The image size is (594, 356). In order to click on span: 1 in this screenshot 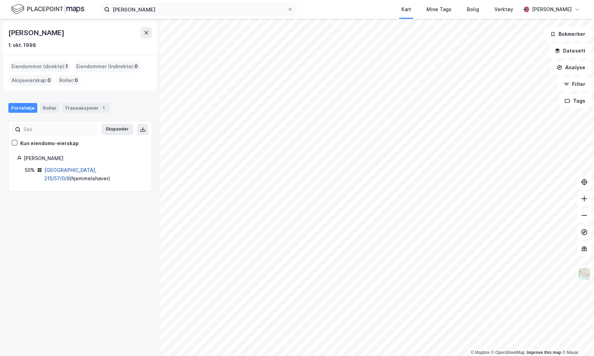, I will do `click(67, 67)`.